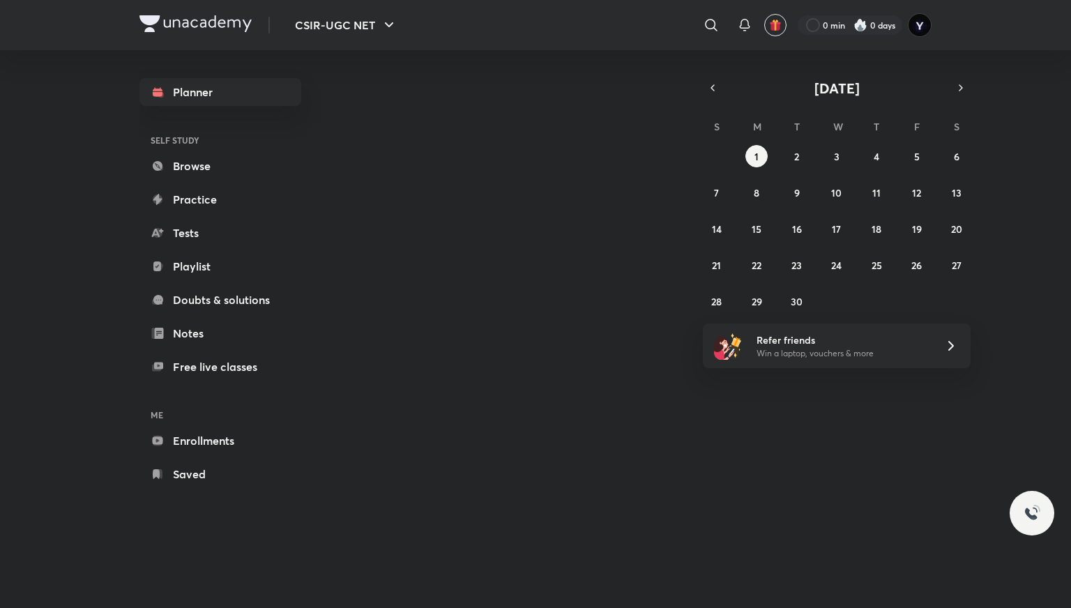 The height and width of the screenshot is (608, 1071). I want to click on a: Free live classes, so click(220, 367).